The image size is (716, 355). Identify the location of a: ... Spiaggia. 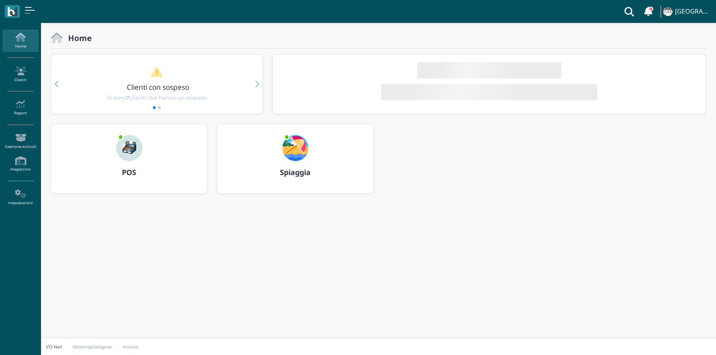
(295, 164).